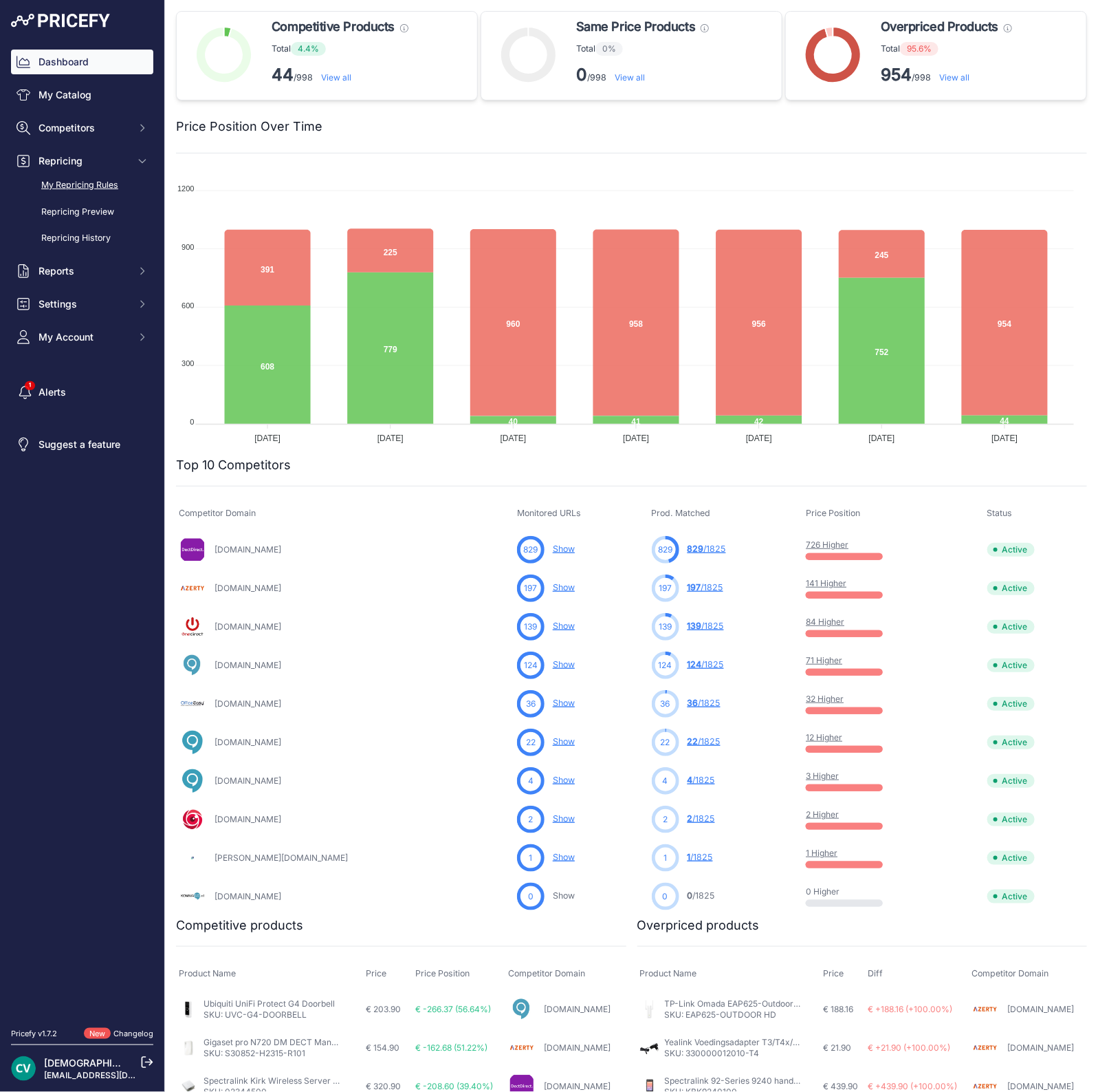  What do you see at coordinates (911, 1009) in the screenshot?
I see `span: € +188.16 (+100.00%)` at bounding box center [911, 1009].